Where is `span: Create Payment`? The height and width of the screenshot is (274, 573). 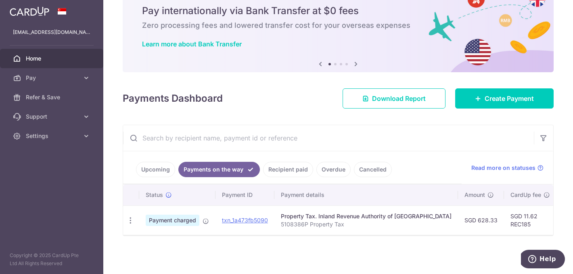
span: Create Payment is located at coordinates (509, 98).